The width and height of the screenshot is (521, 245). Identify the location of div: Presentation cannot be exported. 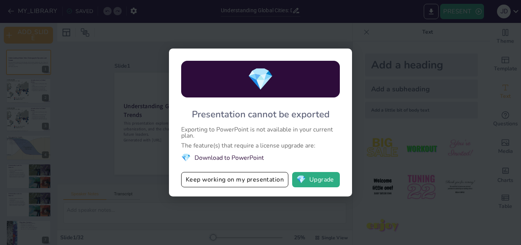
(261, 114).